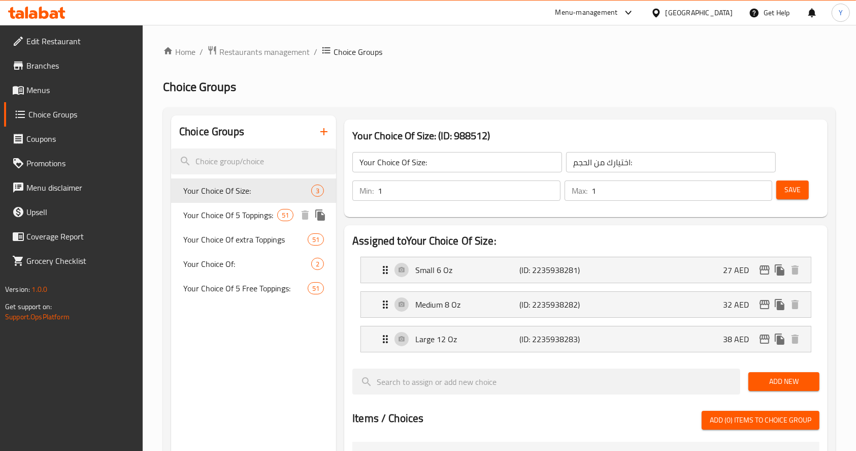 The image size is (856, 451). What do you see at coordinates (499, 52) in the screenshot?
I see `nav: breadcrumb` at bounding box center [499, 52].